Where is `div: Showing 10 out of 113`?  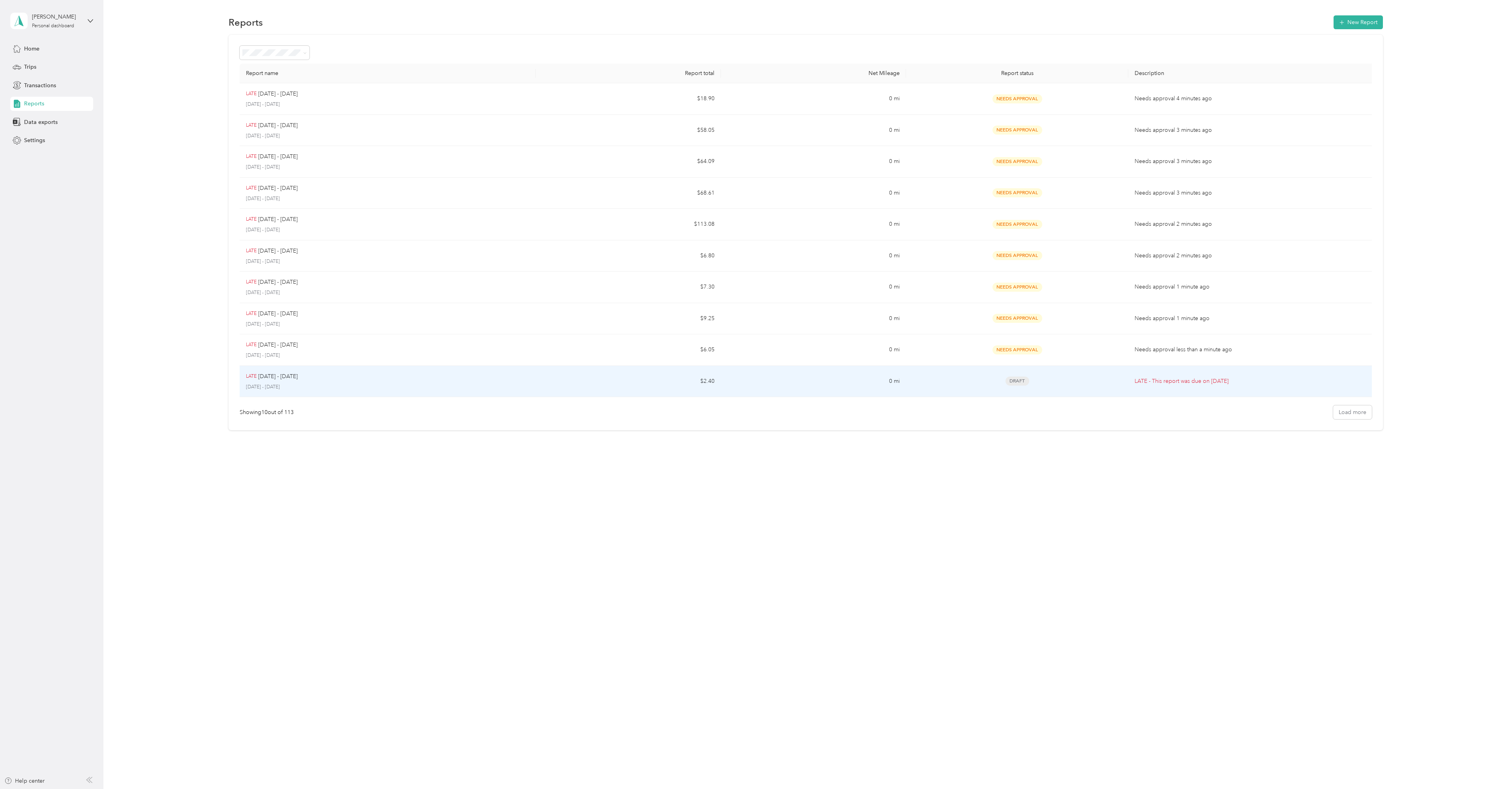 div: Showing 10 out of 113 is located at coordinates (267, 412).